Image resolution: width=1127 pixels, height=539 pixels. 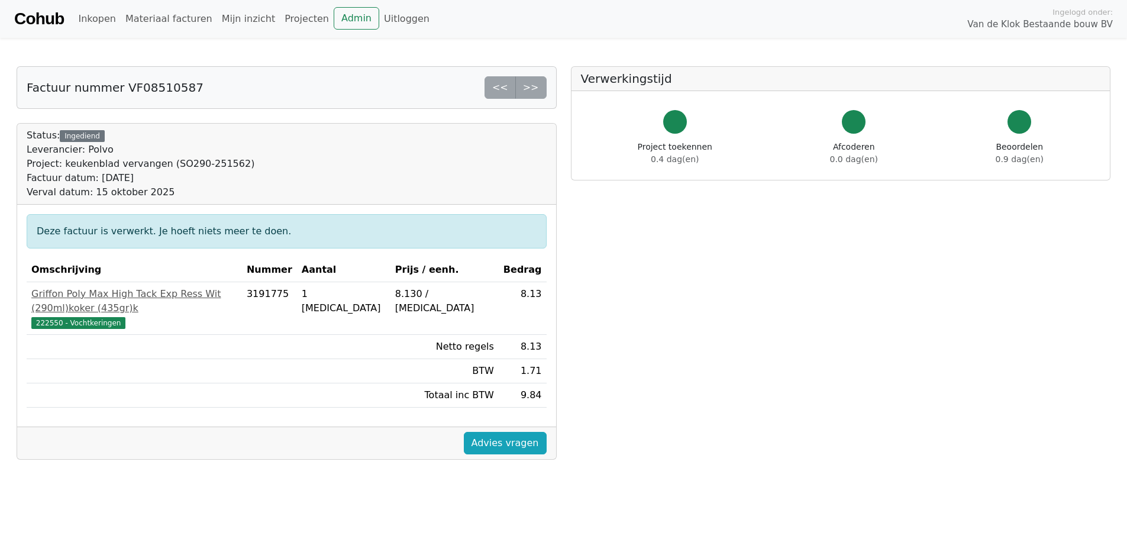 I want to click on a: Projecten, so click(x=306, y=19).